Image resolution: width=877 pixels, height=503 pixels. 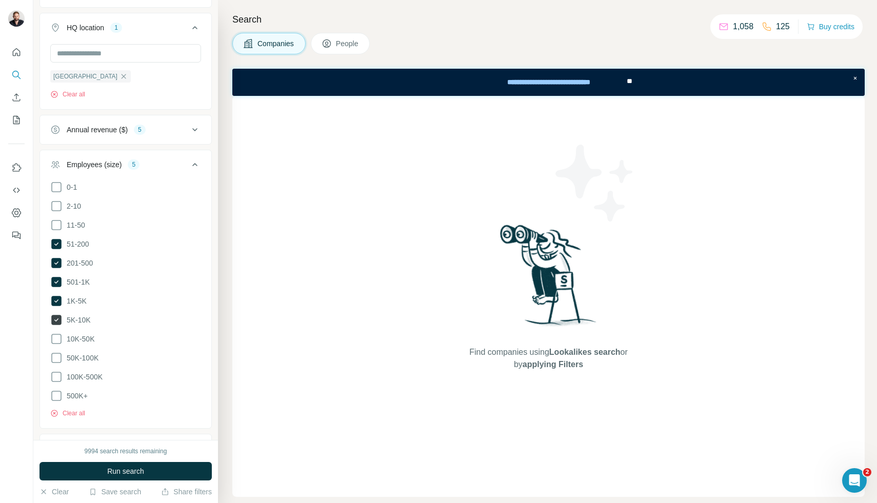 What do you see at coordinates (743, 27) in the screenshot?
I see `p: 1,058` at bounding box center [743, 27].